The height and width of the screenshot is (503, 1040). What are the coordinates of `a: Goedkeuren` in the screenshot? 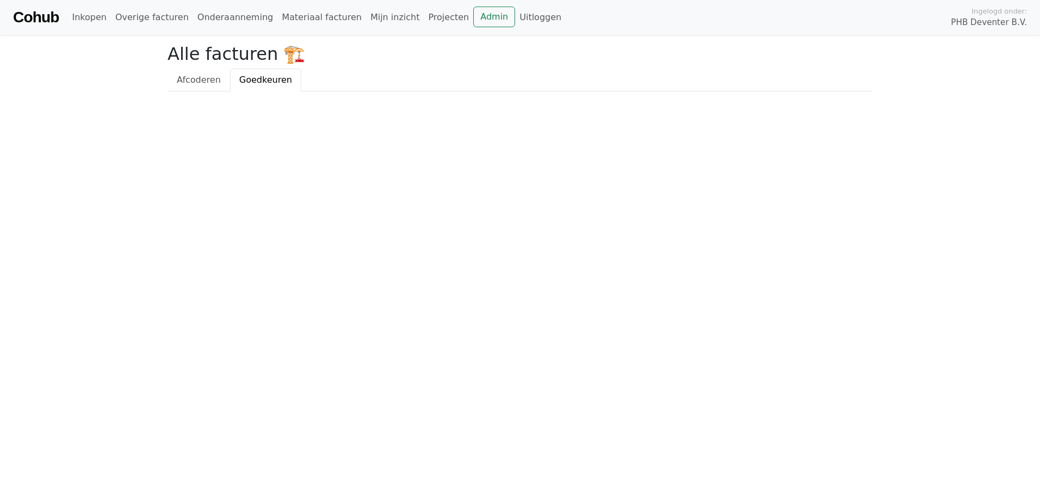 It's located at (266, 80).